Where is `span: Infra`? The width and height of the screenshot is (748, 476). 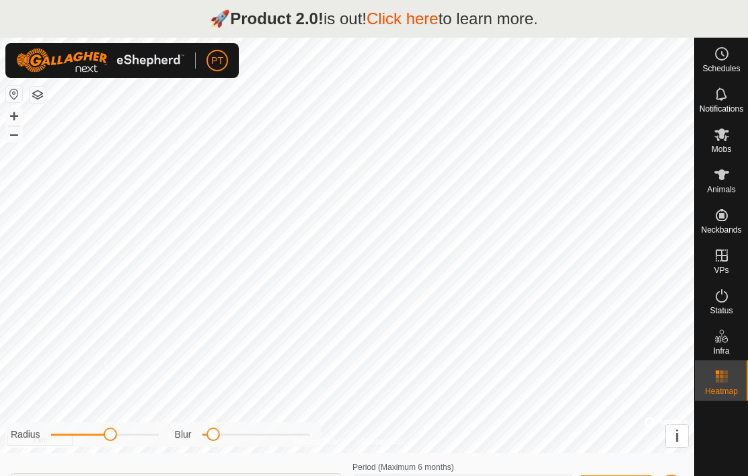 span: Infra is located at coordinates (721, 351).